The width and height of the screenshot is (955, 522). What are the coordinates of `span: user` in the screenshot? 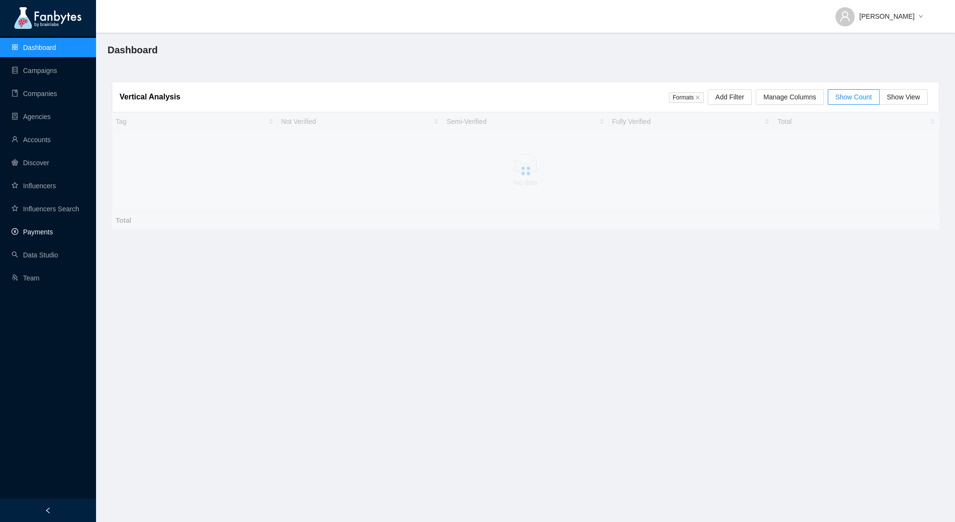 It's located at (845, 16).